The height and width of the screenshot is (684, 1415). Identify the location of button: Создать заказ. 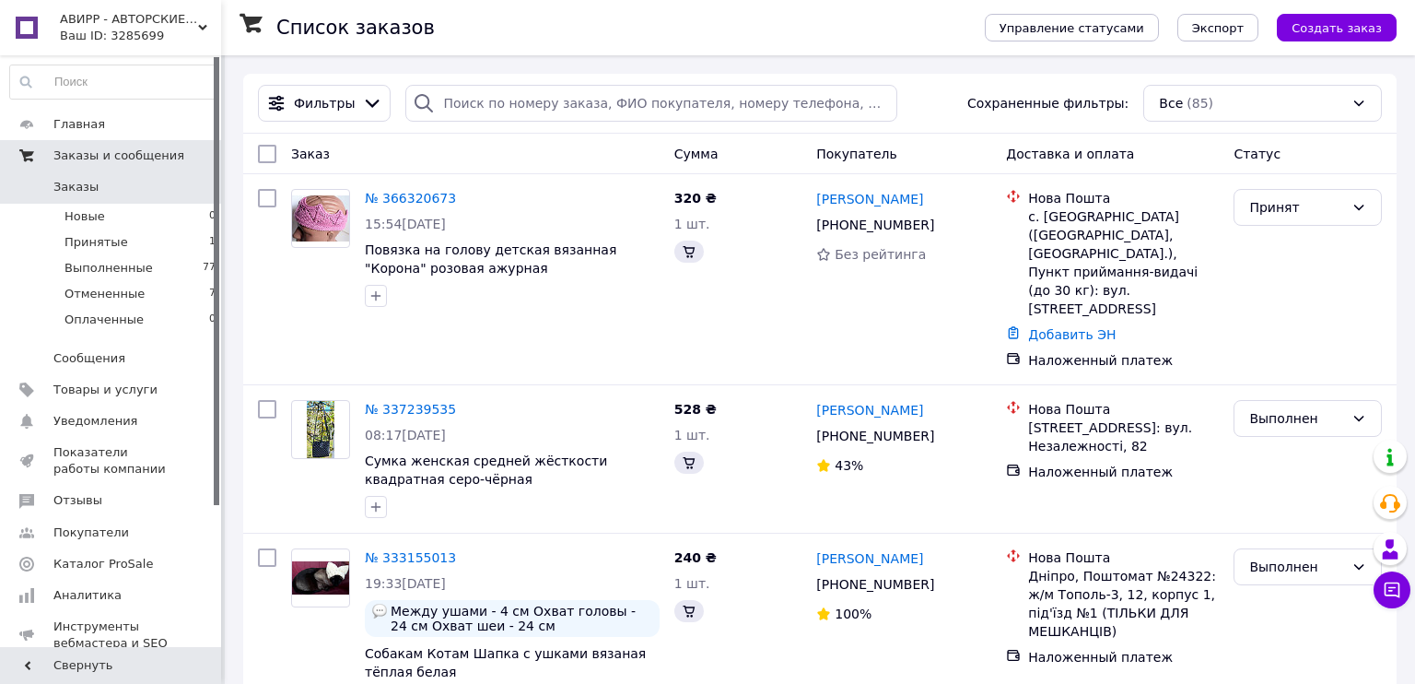
(1337, 28).